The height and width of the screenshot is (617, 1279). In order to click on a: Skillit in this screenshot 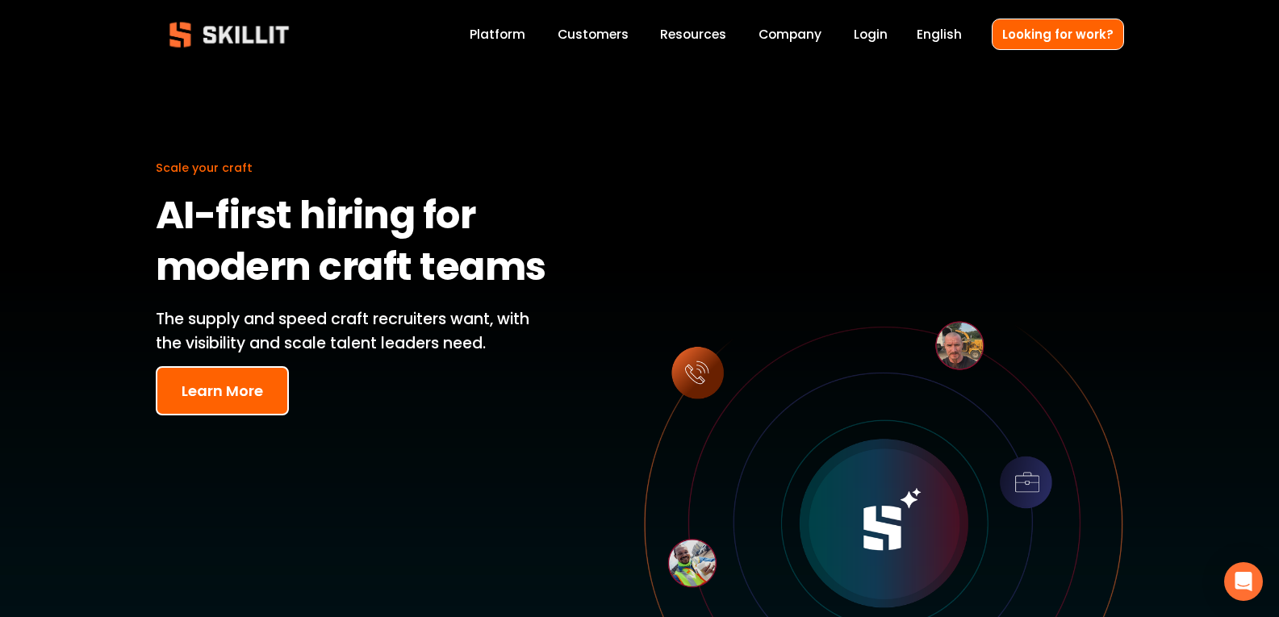, I will do `click(229, 35)`.